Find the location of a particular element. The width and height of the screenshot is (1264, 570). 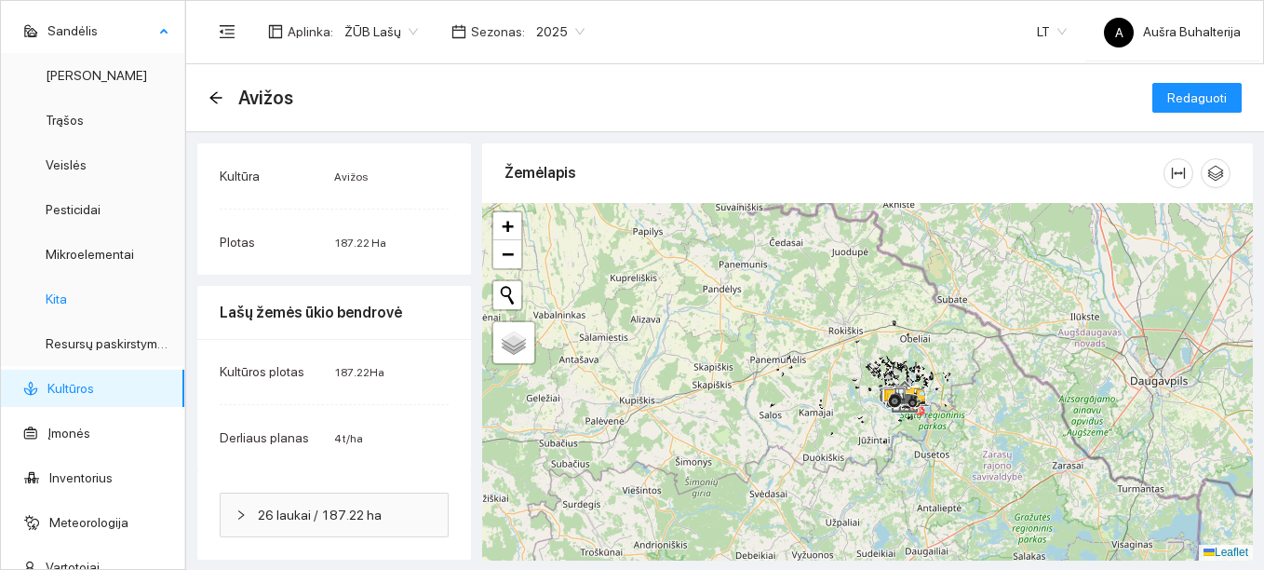

span: arrow-left is located at coordinates (216, 98).